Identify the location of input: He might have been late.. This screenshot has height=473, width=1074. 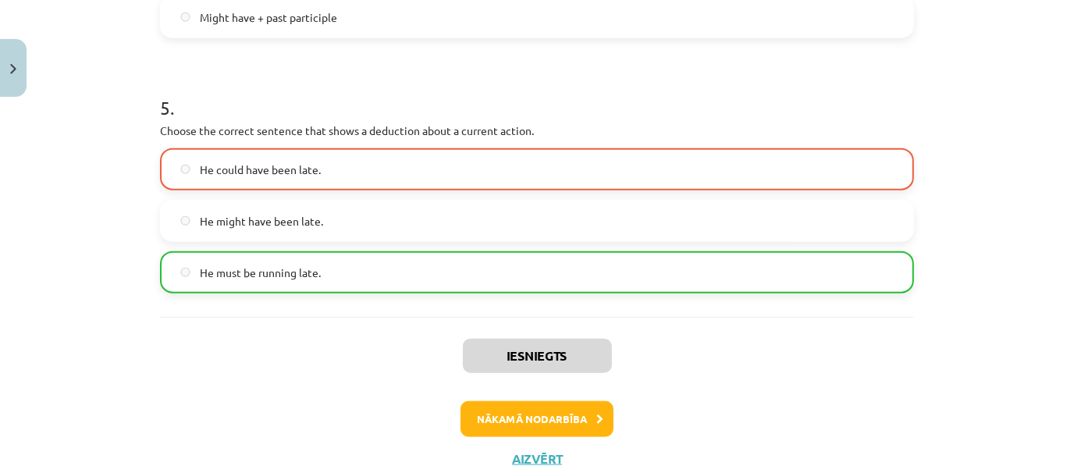
(185, 221).